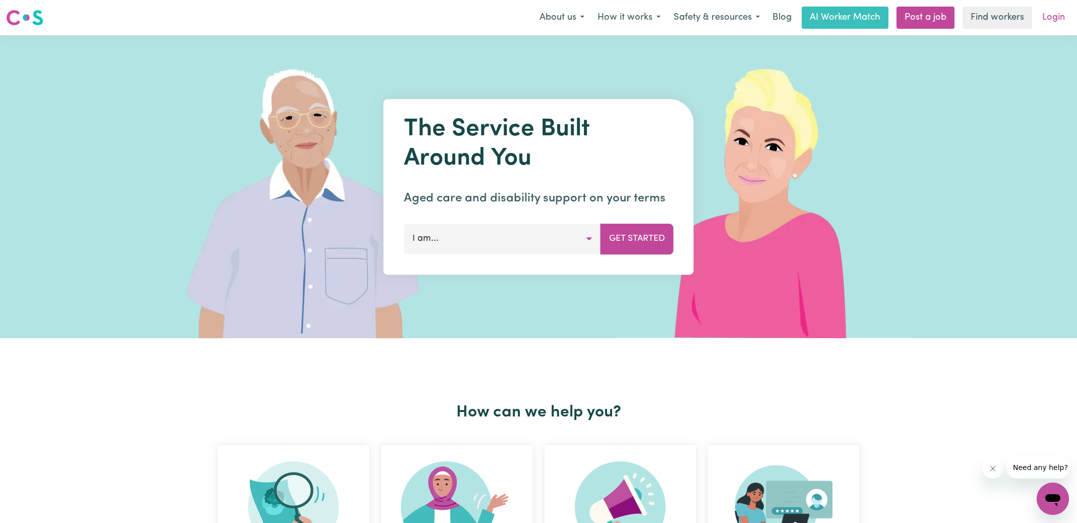  I want to click on a: Find workers, so click(998, 18).